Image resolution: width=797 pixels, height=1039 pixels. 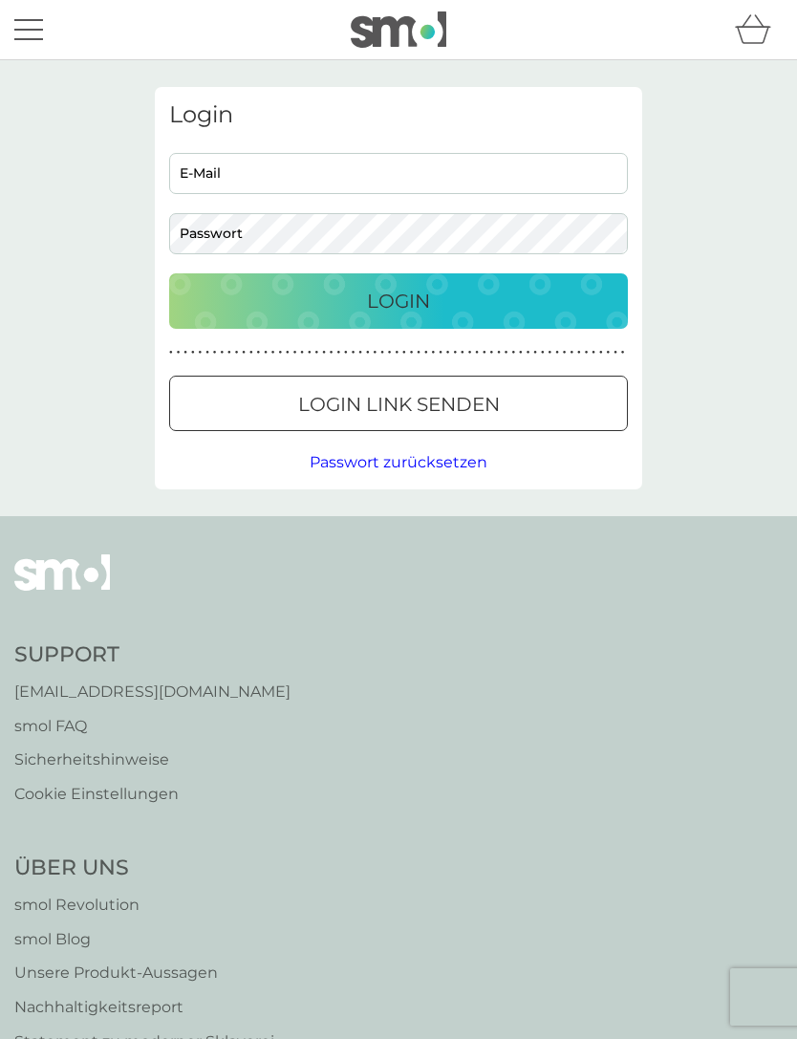 What do you see at coordinates (759, 30) in the screenshot?
I see `div: Warenkorb` at bounding box center [759, 30].